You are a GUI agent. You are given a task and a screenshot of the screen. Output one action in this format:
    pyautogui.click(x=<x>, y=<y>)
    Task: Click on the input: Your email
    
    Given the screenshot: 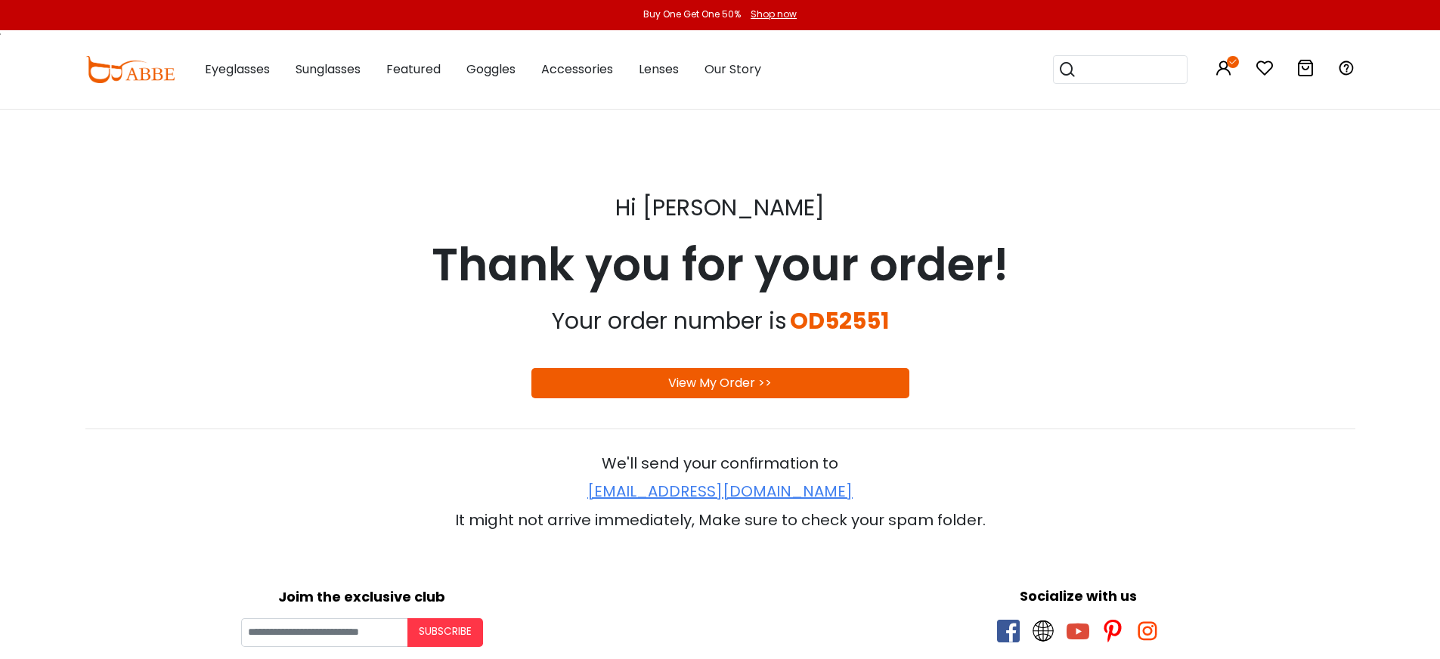 What is the action you would take?
    pyautogui.click(x=324, y=633)
    